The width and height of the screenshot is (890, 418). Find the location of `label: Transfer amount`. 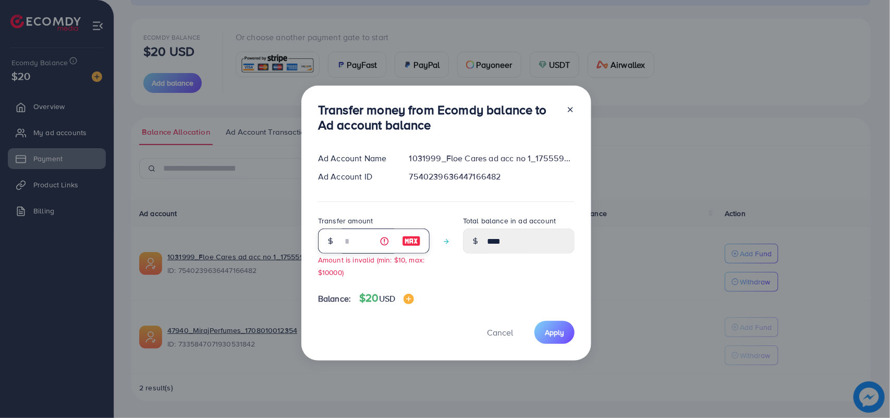

label: Transfer amount is located at coordinates (345, 221).